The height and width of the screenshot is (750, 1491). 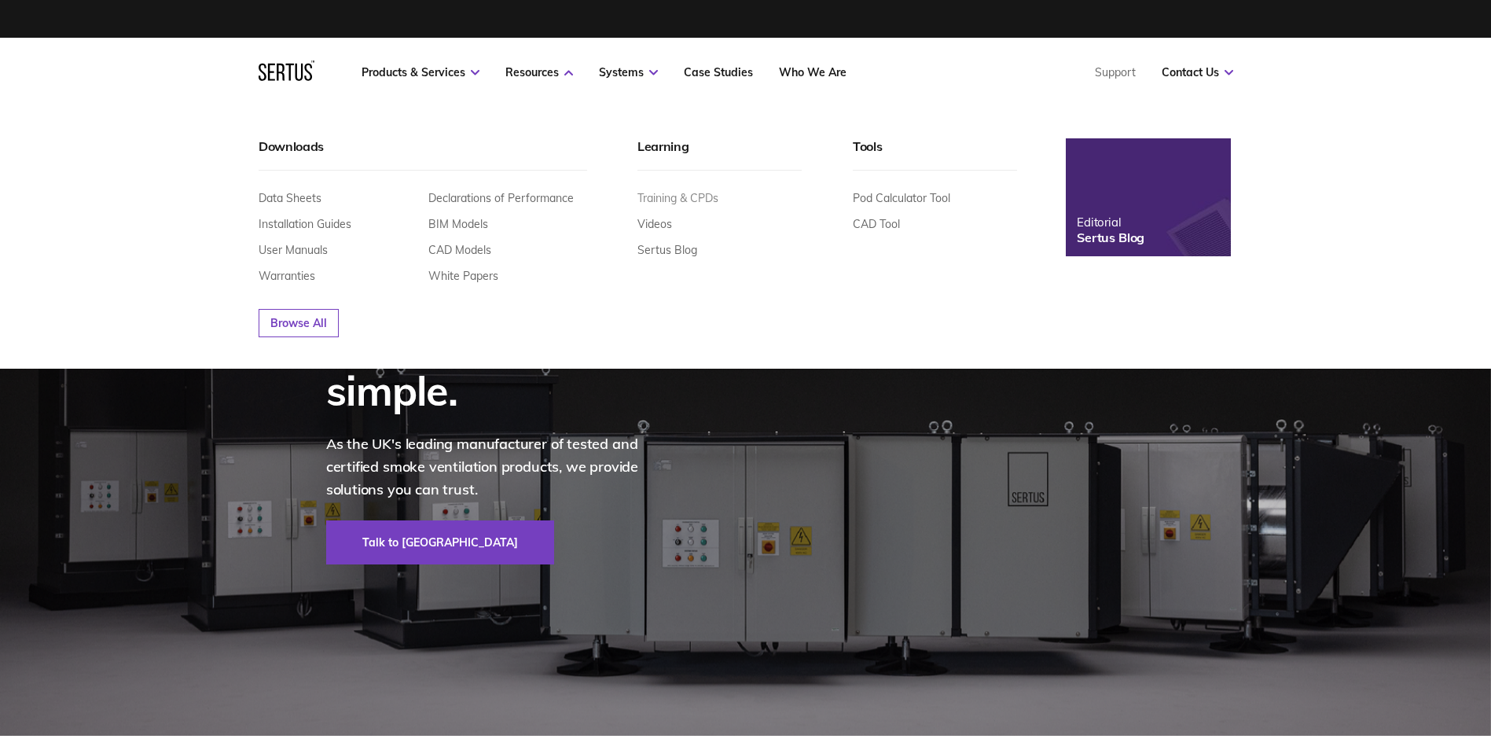 I want to click on div: Tools, so click(x=935, y=154).